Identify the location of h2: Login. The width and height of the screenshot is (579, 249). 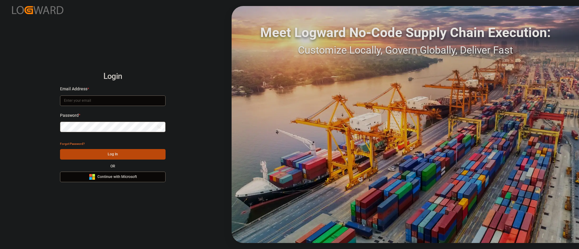
(113, 77).